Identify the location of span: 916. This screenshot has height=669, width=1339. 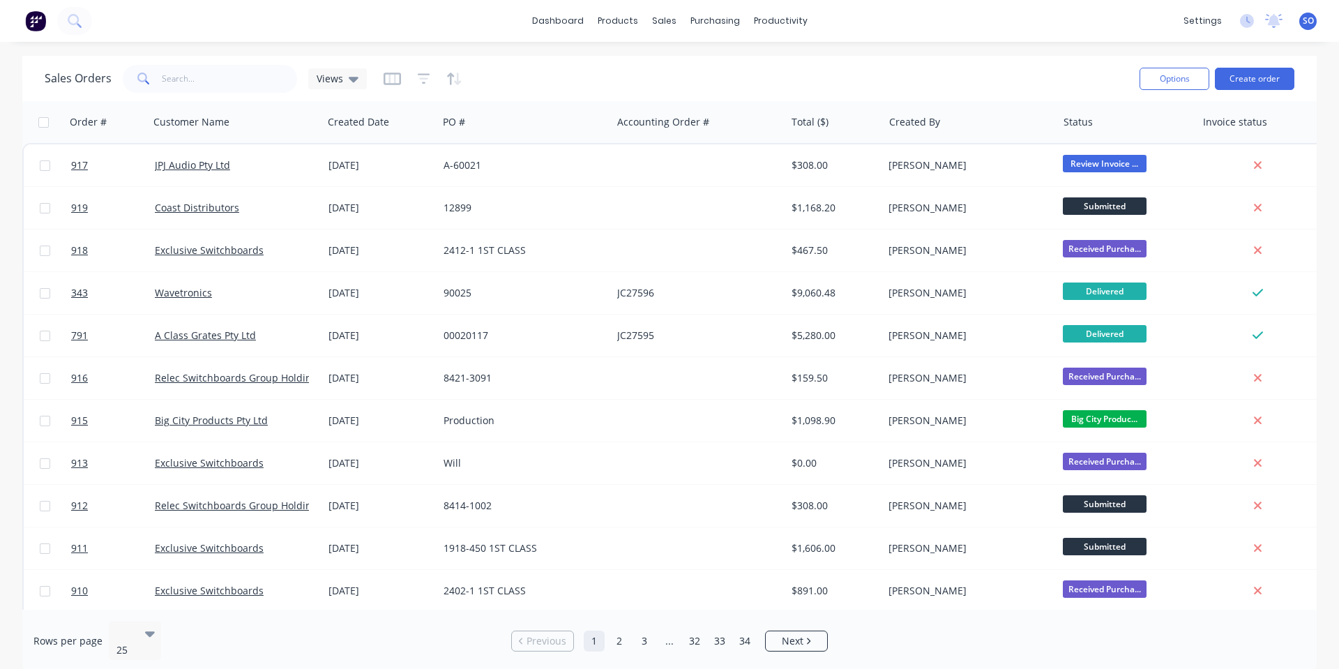
(80, 378).